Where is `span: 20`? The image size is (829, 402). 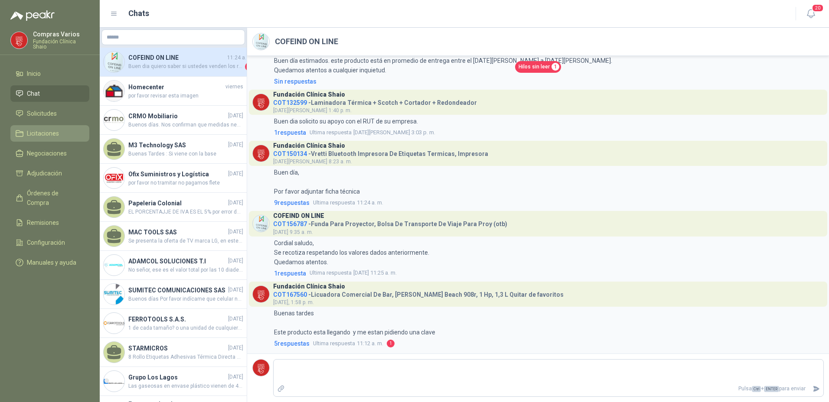 span: 20 is located at coordinates (818, 8).